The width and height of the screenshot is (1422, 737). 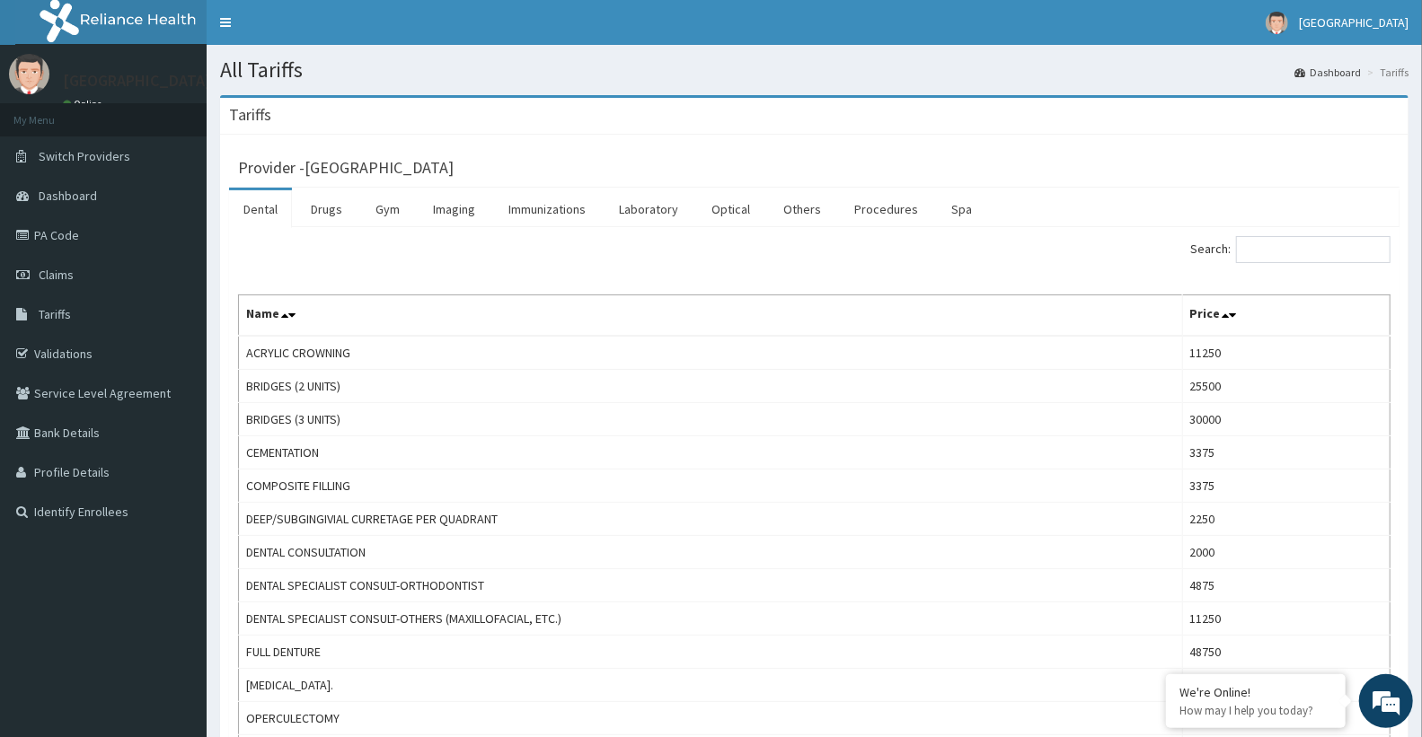 What do you see at coordinates (1285, 419) in the screenshot?
I see `td: 30000` at bounding box center [1285, 419].